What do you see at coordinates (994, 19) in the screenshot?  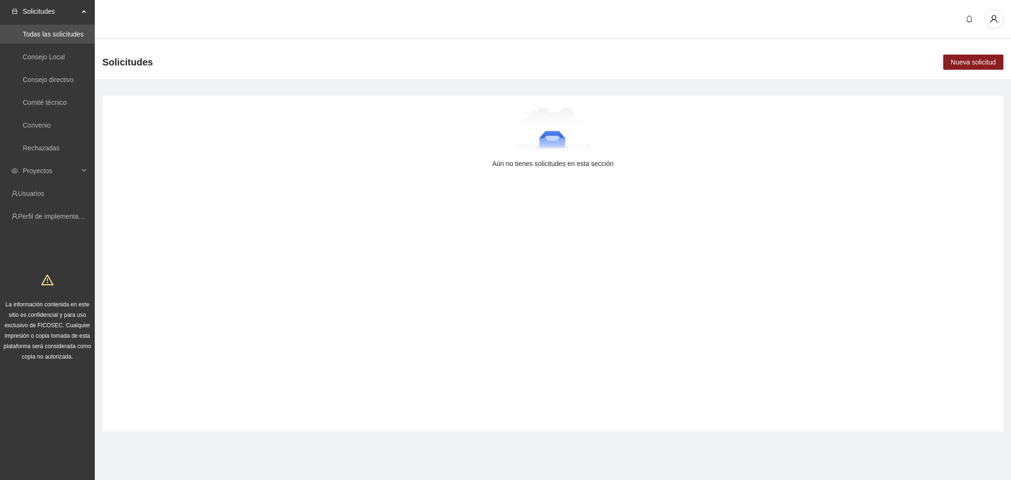 I see `span: user` at bounding box center [994, 19].